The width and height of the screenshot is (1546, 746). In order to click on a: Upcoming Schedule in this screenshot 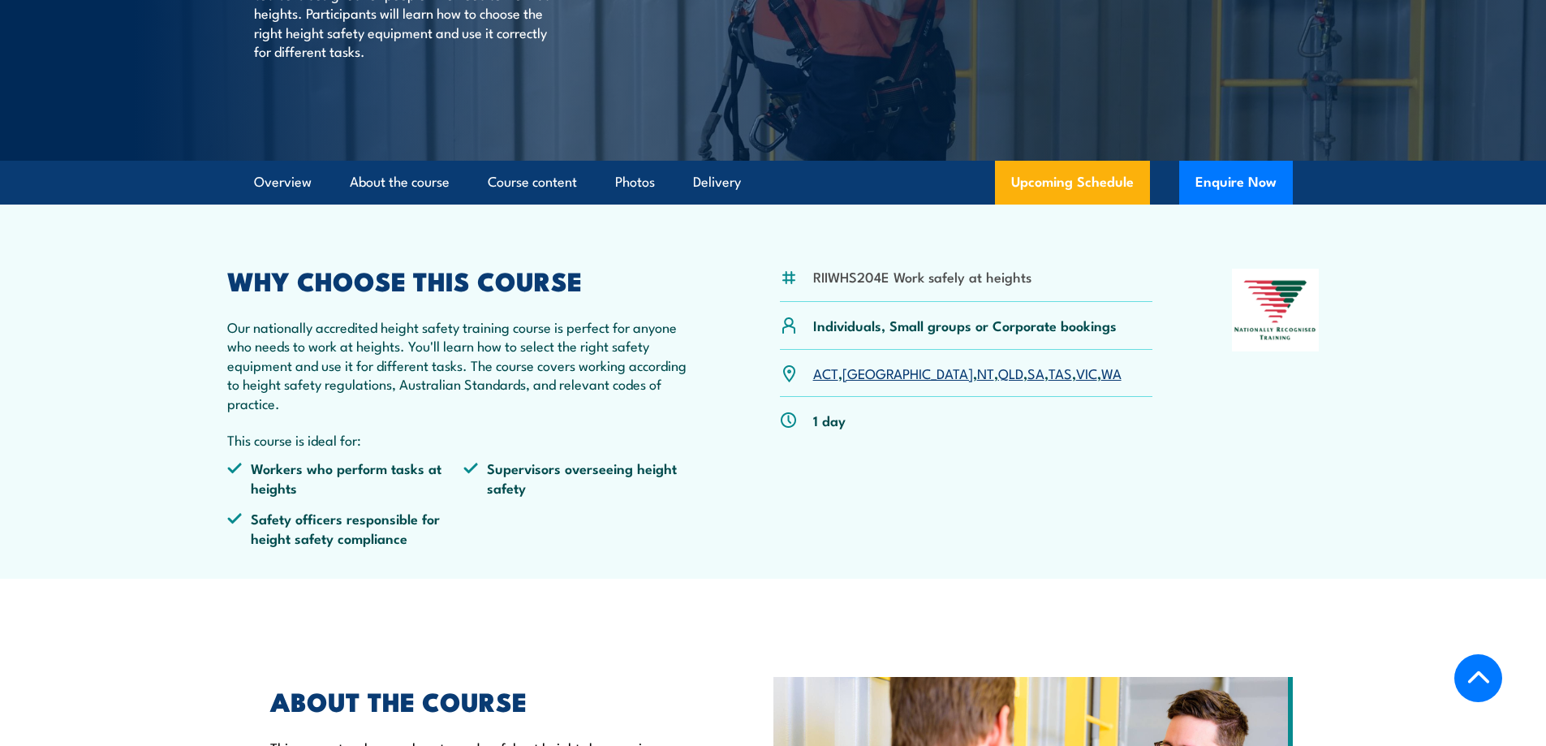, I will do `click(1072, 183)`.